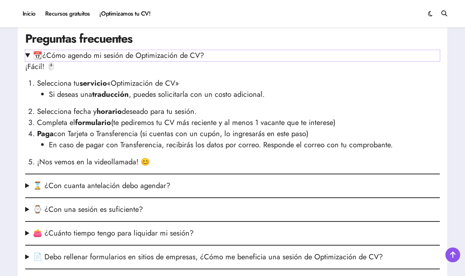 The height and width of the screenshot is (276, 465). I want to click on summary: 📄 Debo rellenar formularios en sitios de empresas, ¿Cómo me beneficia una sesión de Optimización ..., so click(233, 257).